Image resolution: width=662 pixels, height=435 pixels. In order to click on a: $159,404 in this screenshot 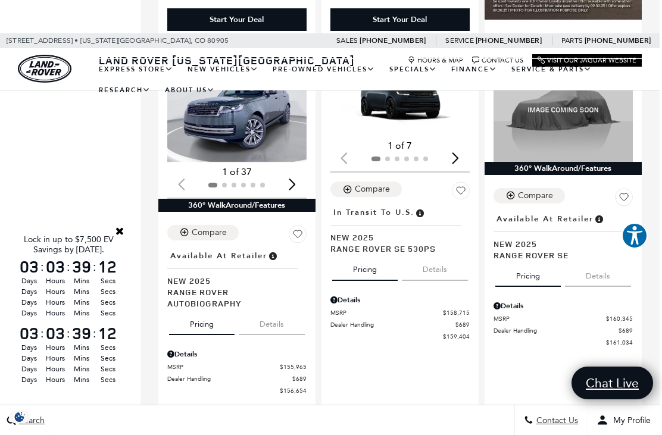, I will do `click(400, 336)`.